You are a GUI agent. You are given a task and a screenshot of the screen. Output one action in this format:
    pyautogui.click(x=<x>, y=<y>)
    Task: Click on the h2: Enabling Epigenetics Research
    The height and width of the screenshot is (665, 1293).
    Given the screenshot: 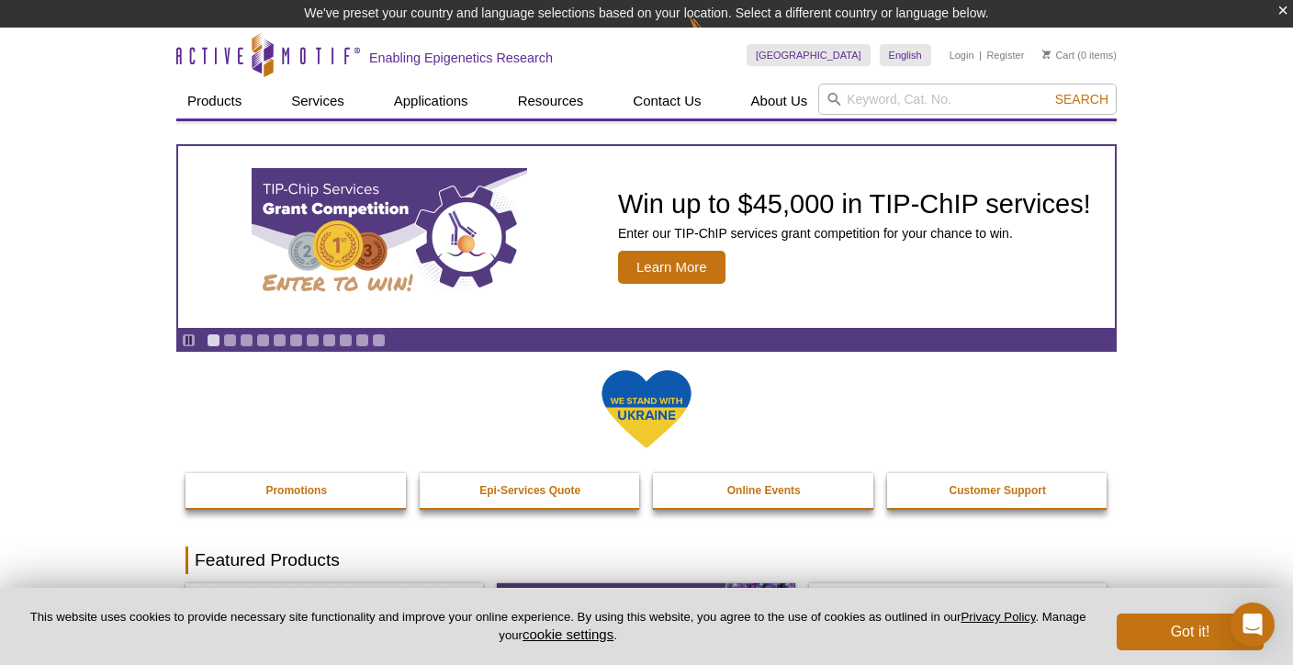 What is the action you would take?
    pyautogui.click(x=461, y=58)
    